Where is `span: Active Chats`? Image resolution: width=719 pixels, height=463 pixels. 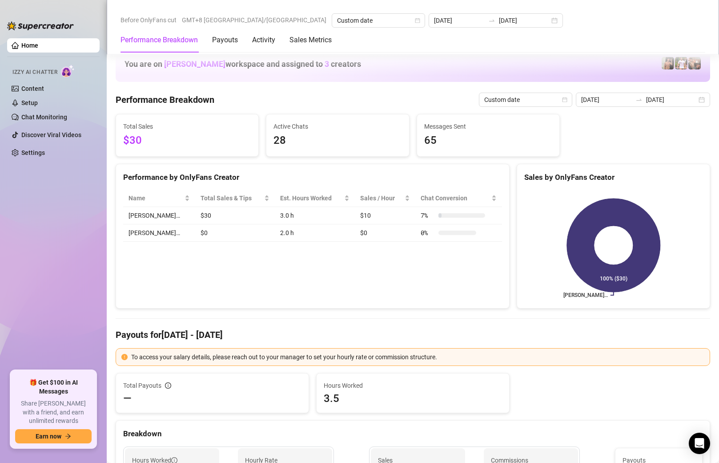
span: Active Chats is located at coordinates (338, 126).